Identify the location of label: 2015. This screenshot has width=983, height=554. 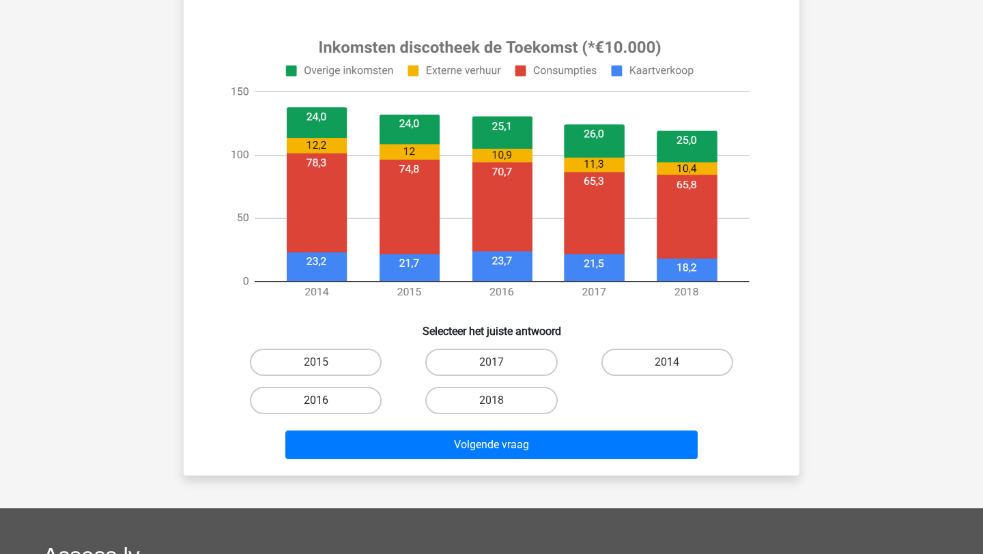
(315, 362).